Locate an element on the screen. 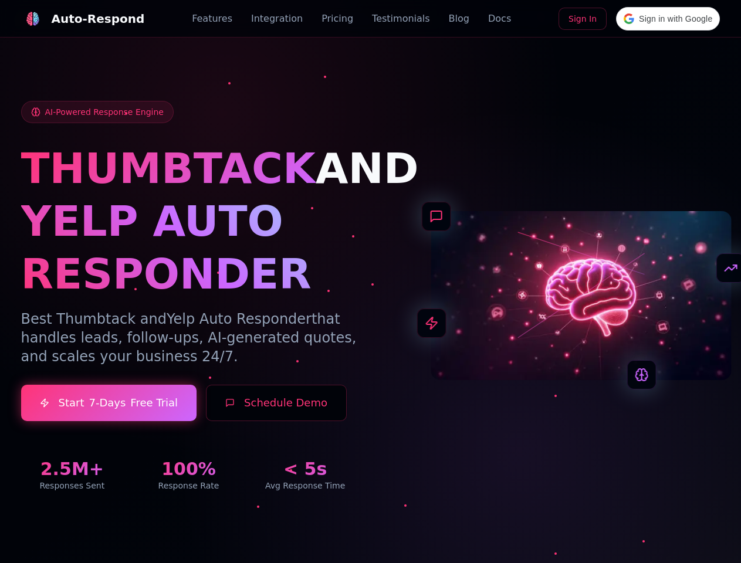  div: Sign in with Google is located at coordinates (668, 19).